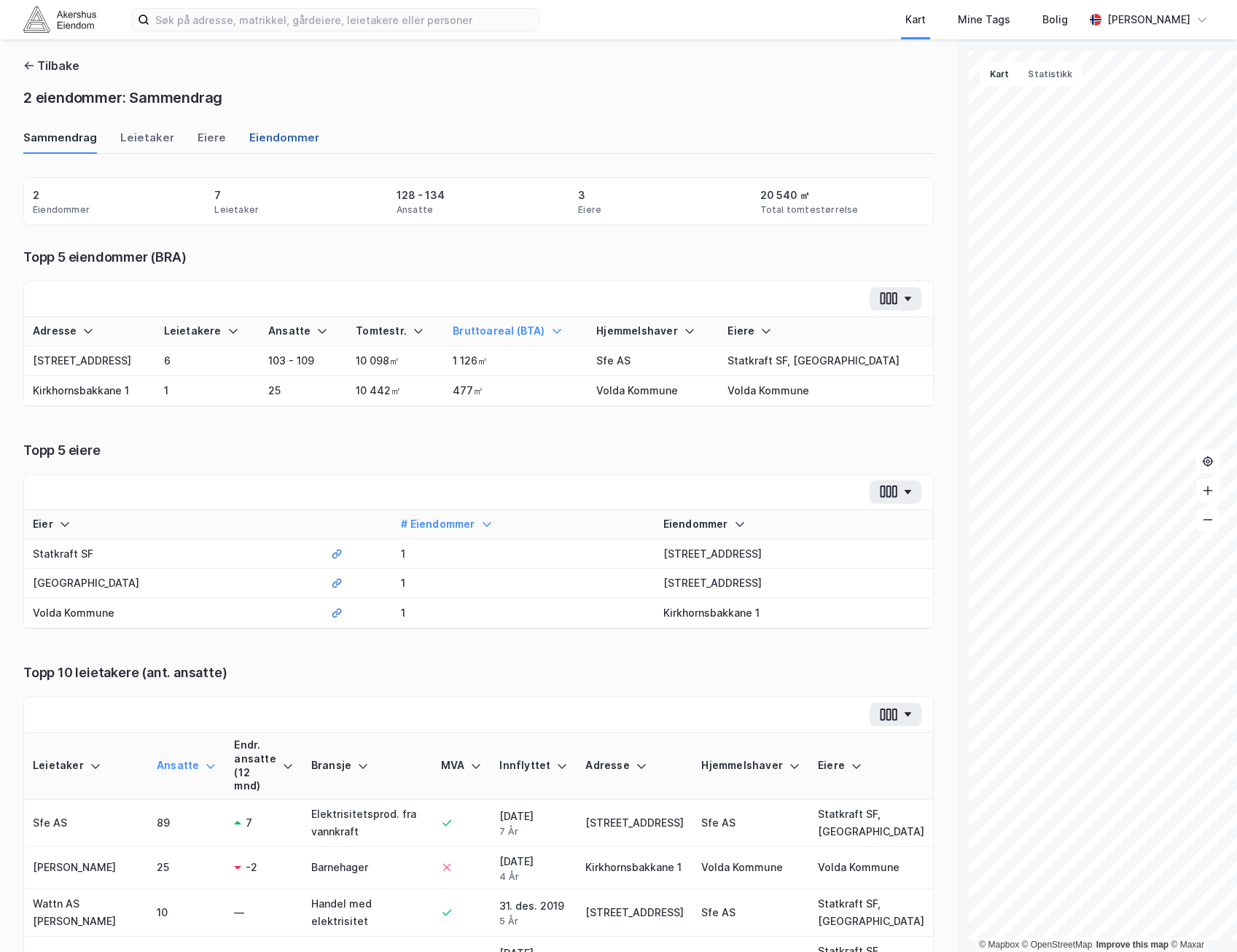 The width and height of the screenshot is (1237, 952). What do you see at coordinates (462, 766) in the screenshot?
I see `div: MVA` at bounding box center [462, 766].